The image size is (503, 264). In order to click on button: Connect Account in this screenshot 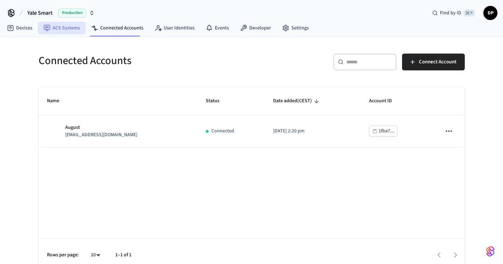, I will do `click(433, 62)`.